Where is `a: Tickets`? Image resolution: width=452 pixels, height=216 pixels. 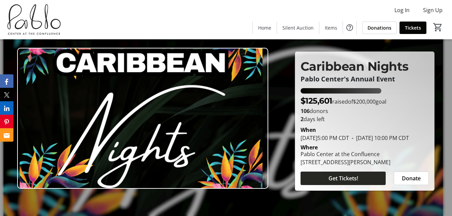 a: Tickets is located at coordinates (413, 28).